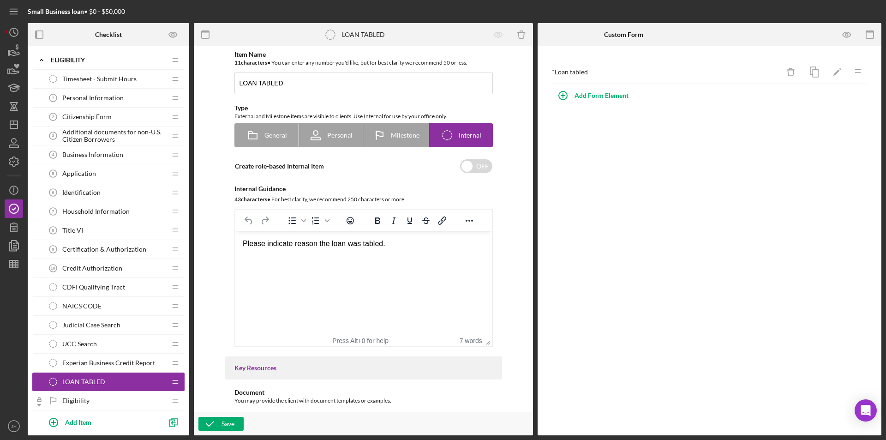  Describe the element at coordinates (102, 422) in the screenshot. I see `button: Add Item` at that location.